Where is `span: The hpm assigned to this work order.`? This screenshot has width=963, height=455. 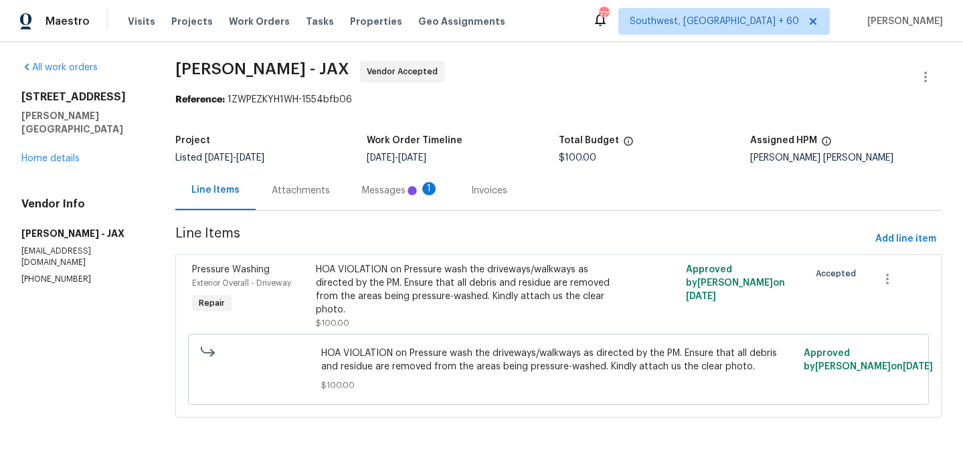 span: The hpm assigned to this work order. is located at coordinates (826, 145).